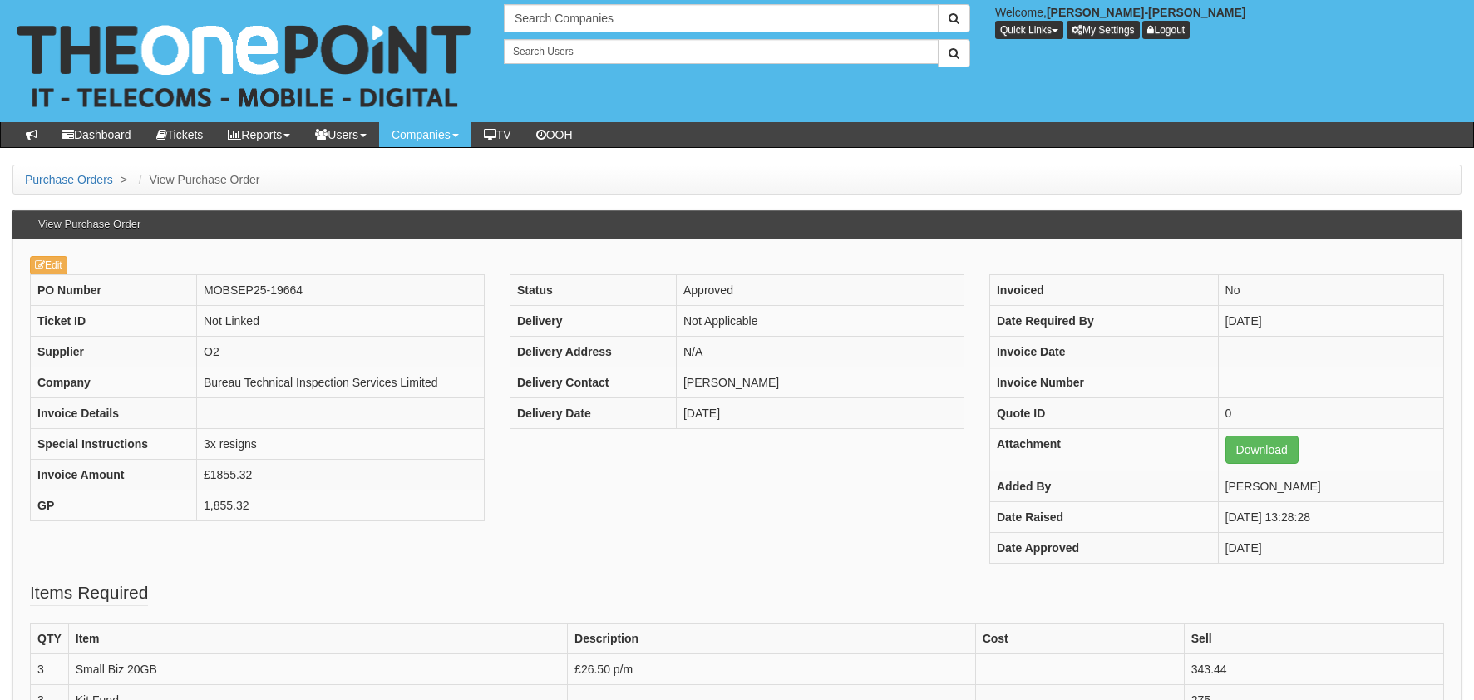 The image size is (1474, 700). I want to click on button: Quick Links, so click(1029, 30).